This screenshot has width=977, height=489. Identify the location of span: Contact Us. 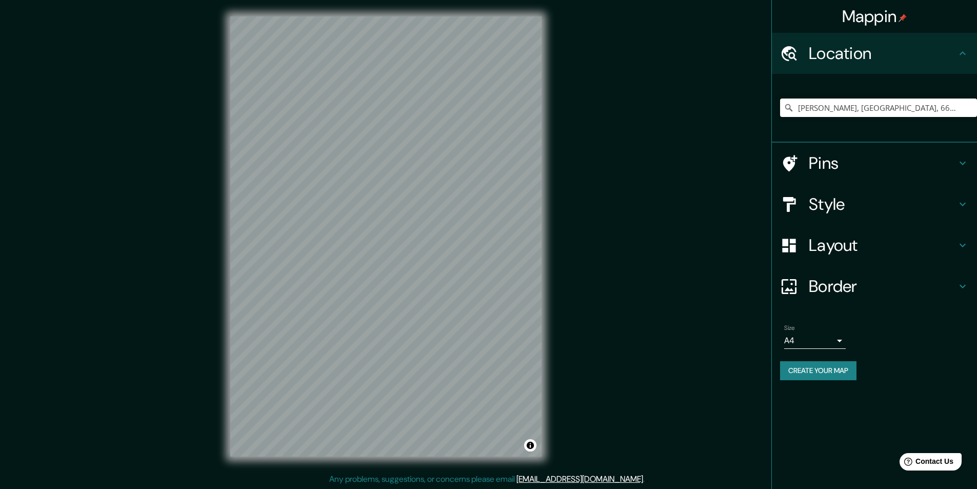
(49, 12).